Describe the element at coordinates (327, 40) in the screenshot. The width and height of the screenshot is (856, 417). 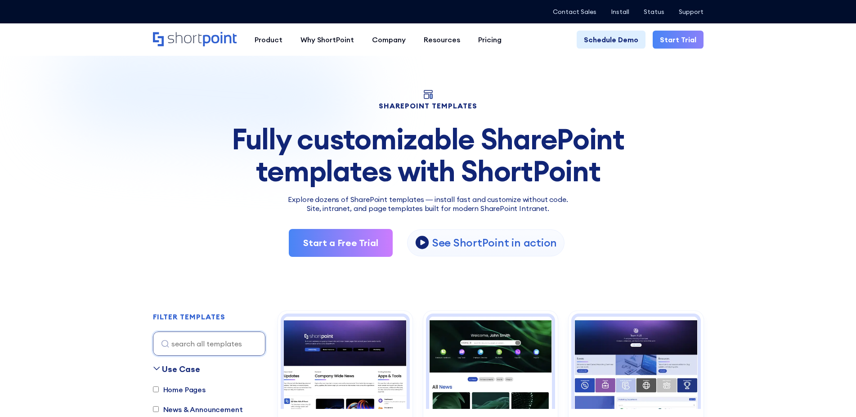
I see `a: Why ShortPoint` at that location.